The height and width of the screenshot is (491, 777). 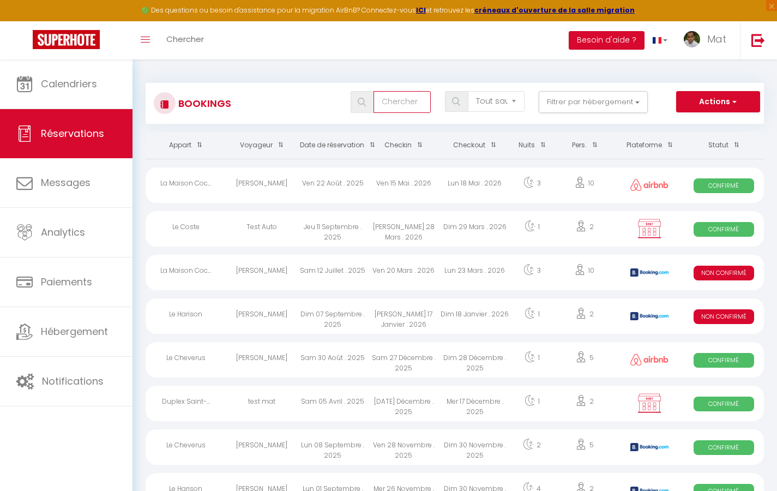 I want to click on img: Super Booking, so click(x=66, y=39).